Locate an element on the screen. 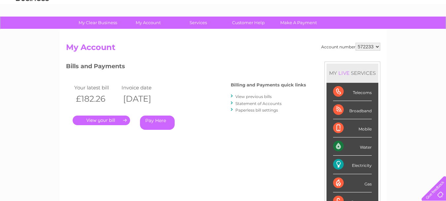 Image resolution: width=446 pixels, height=201 pixels. a: Telecoms is located at coordinates (375, 30).